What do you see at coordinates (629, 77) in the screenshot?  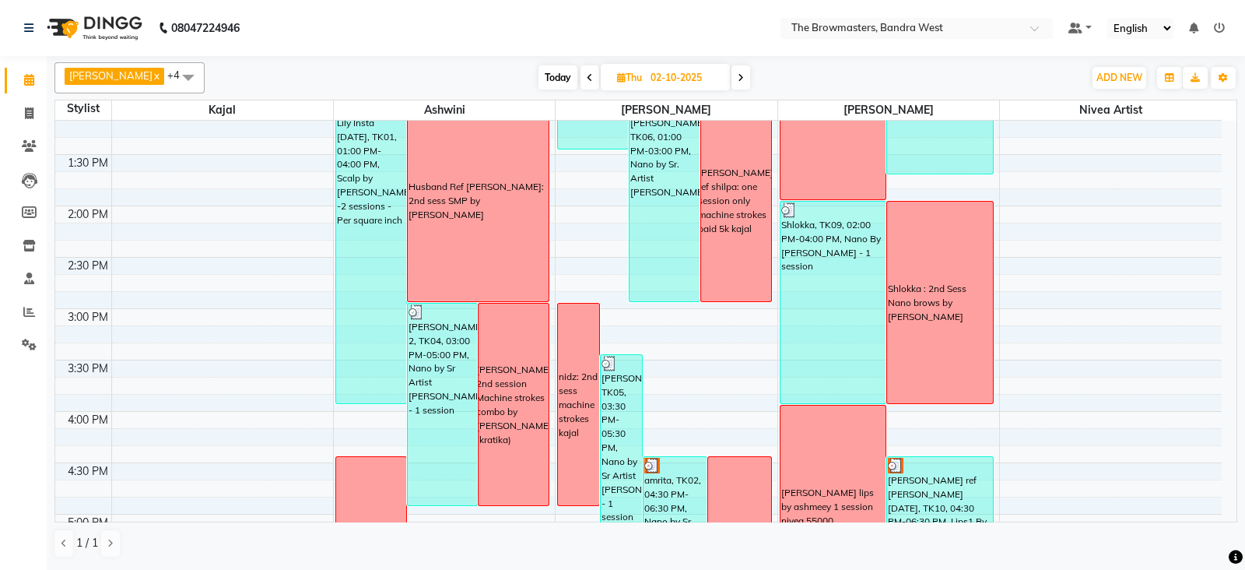 I see `span: Thu` at bounding box center [629, 77].